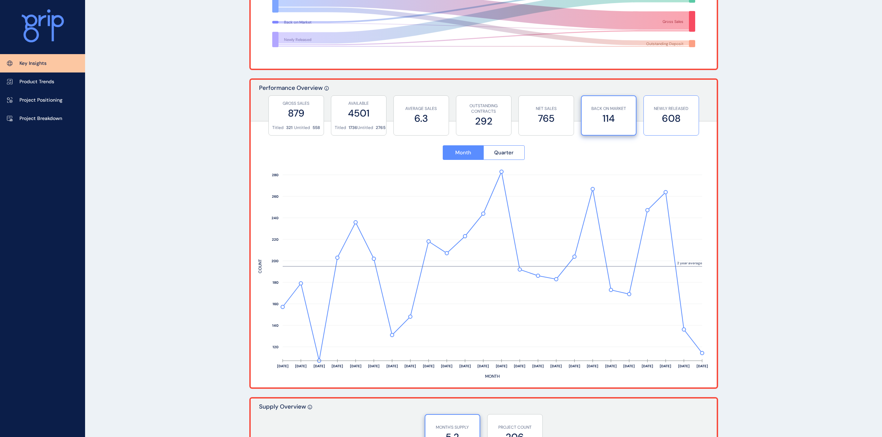 The image size is (882, 437). What do you see at coordinates (380, 128) in the screenshot?
I see `p: 2765` at bounding box center [380, 128].